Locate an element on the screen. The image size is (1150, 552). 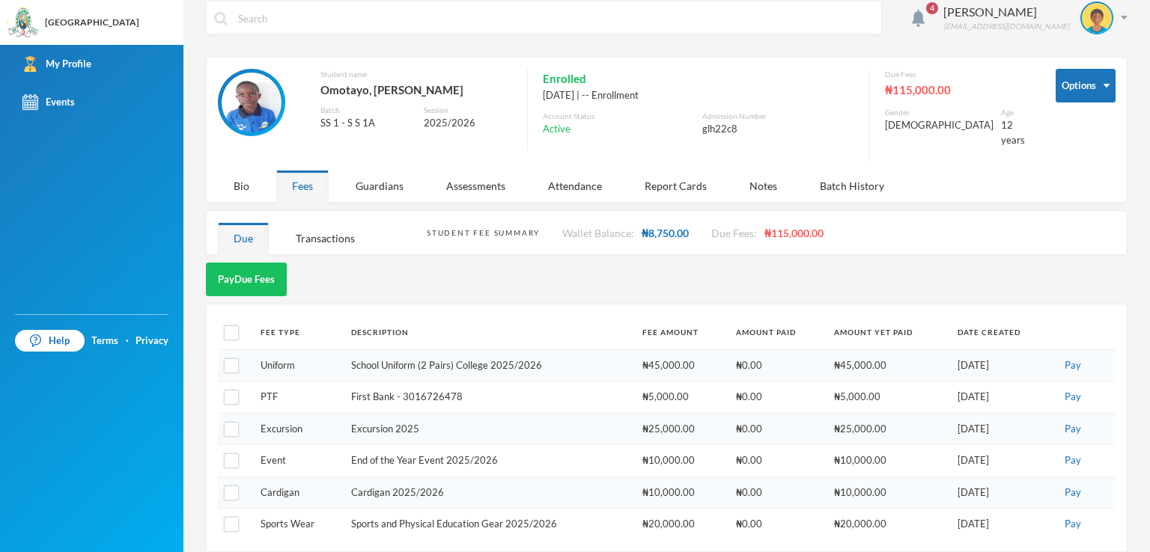
div: Notes is located at coordinates (763, 186).